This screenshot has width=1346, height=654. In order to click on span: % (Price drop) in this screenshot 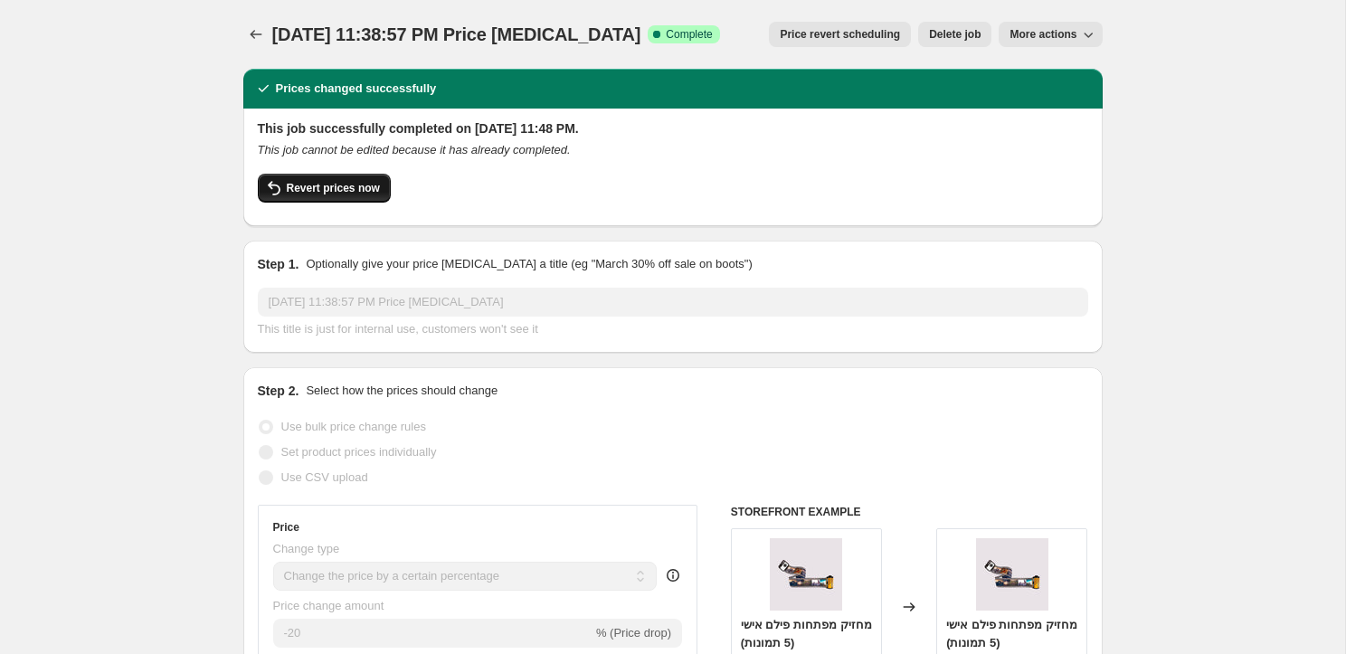, I will do `click(633, 632)`.